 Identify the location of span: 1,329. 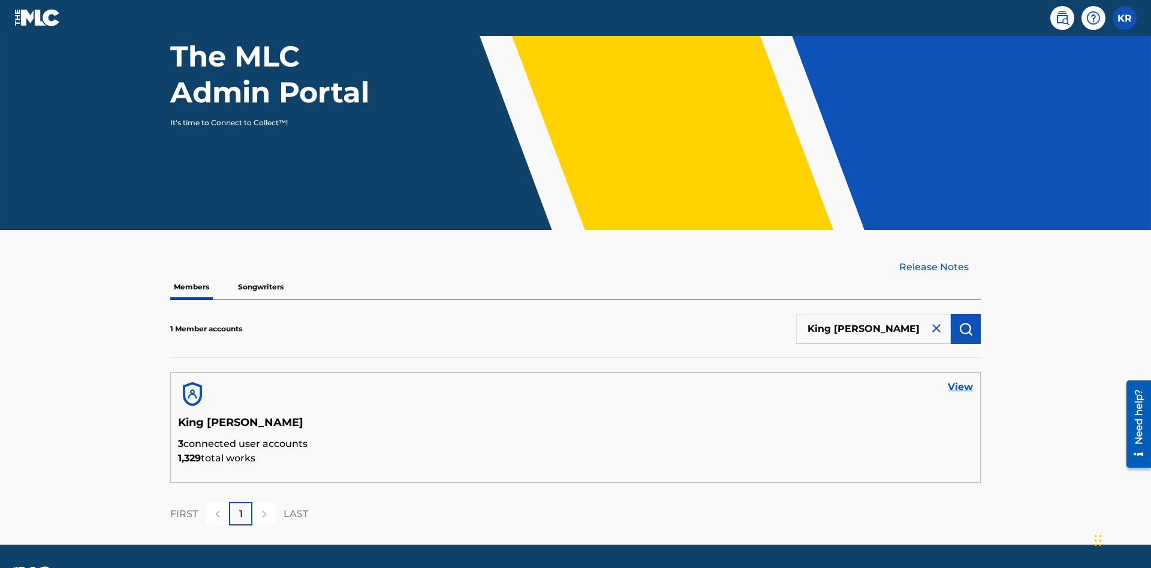
(189, 458).